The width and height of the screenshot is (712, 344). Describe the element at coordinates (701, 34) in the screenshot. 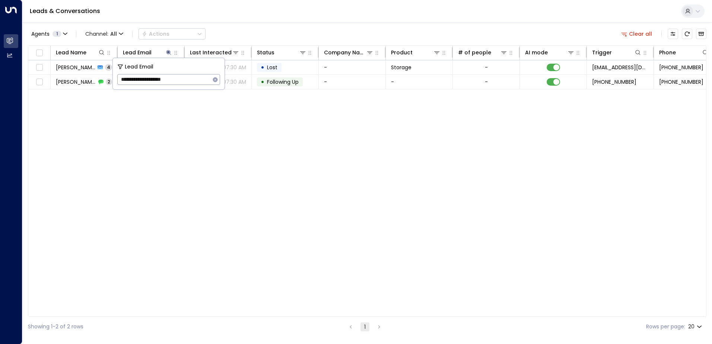

I see `button: Archived Leads` at that location.